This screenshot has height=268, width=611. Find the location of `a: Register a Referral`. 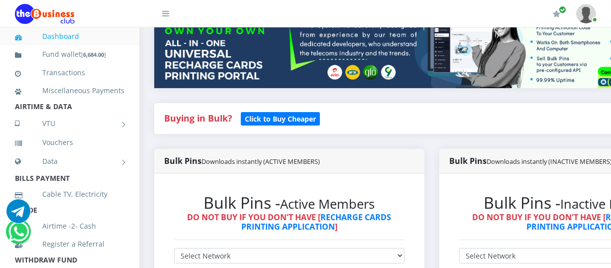

a: Register a Referral is located at coordinates (70, 244).